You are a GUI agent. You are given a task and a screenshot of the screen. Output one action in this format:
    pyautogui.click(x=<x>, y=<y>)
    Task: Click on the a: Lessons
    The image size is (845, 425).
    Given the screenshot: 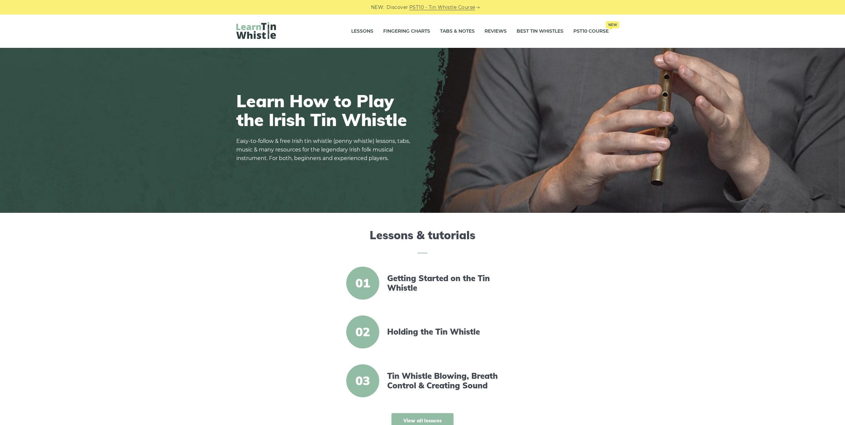 What is the action you would take?
    pyautogui.click(x=362, y=31)
    